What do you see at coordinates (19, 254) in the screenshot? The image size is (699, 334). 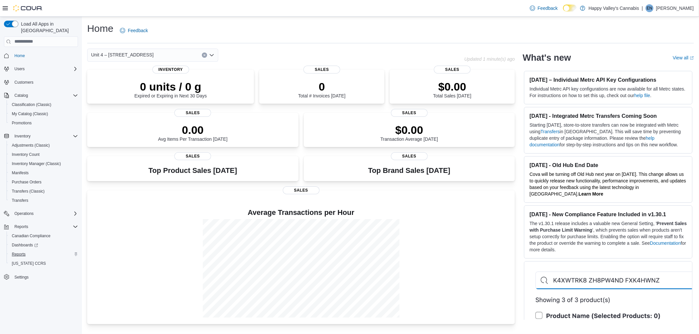 I see `a: Reports` at bounding box center [19, 254].